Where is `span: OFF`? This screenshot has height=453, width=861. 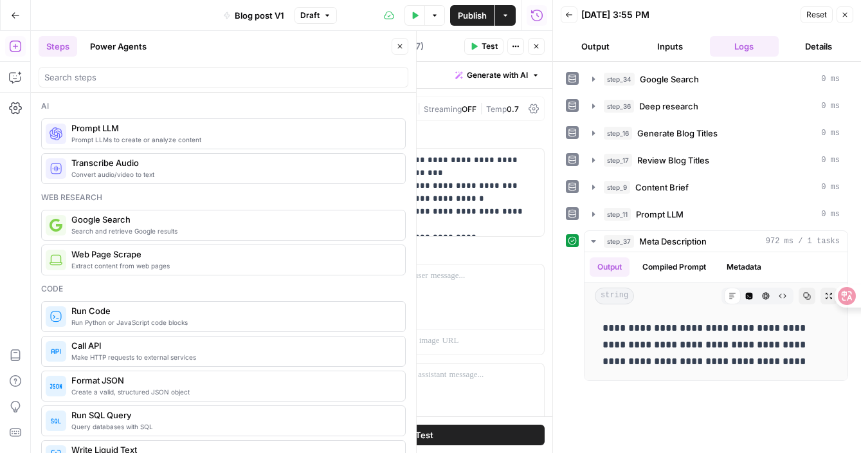 span: OFF is located at coordinates (469, 109).